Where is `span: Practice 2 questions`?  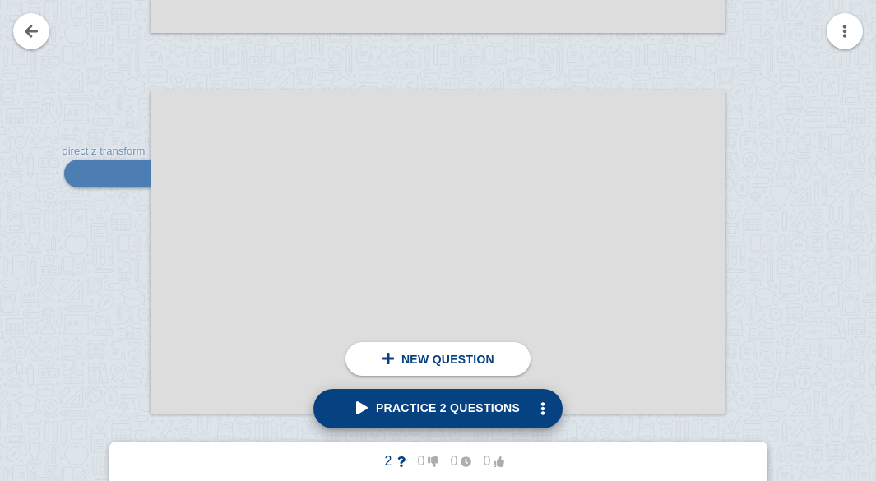
span: Practice 2 questions is located at coordinates (438, 408).